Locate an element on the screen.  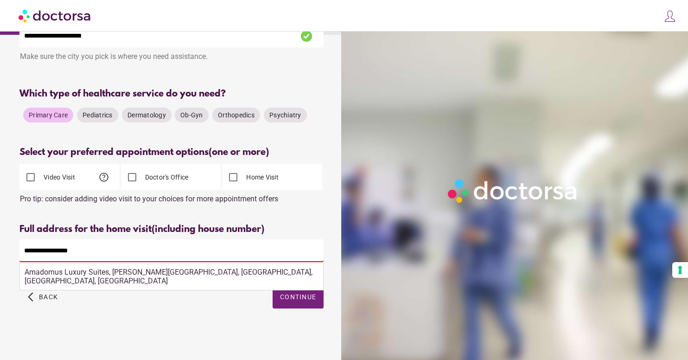
label: Home Visit is located at coordinates (262, 177).